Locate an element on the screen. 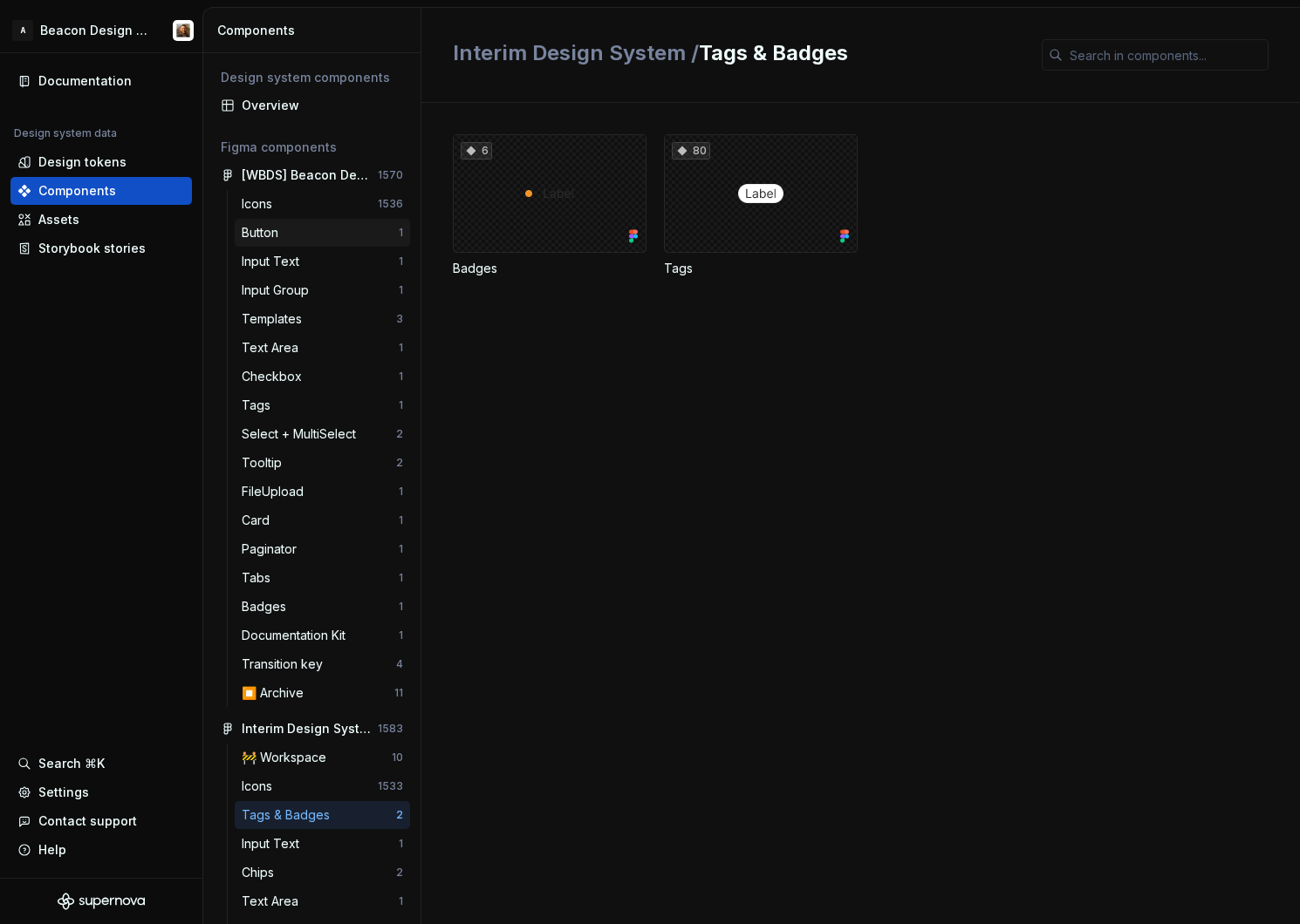  div: 11 is located at coordinates (399, 693).